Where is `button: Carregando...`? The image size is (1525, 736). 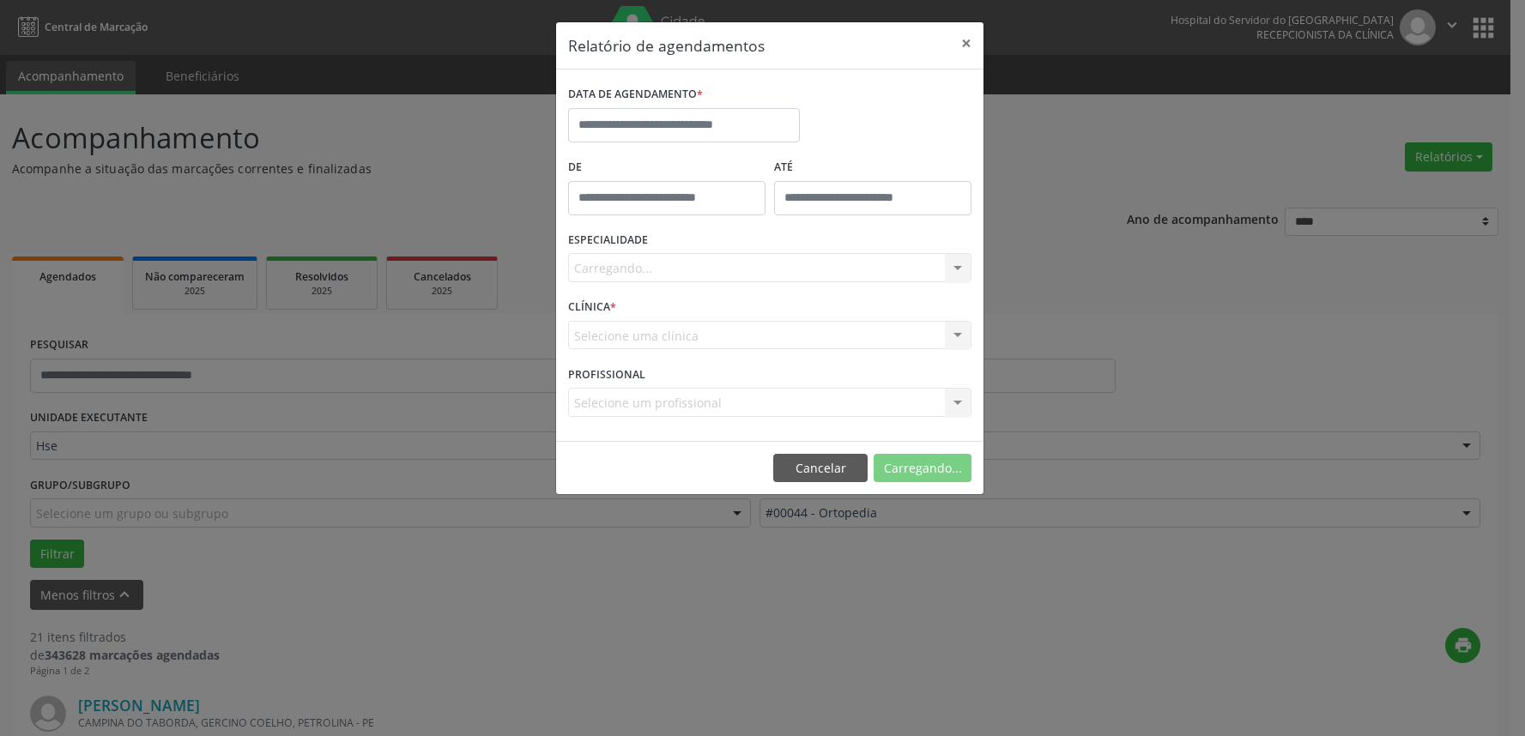
button: Carregando... is located at coordinates (923, 469).